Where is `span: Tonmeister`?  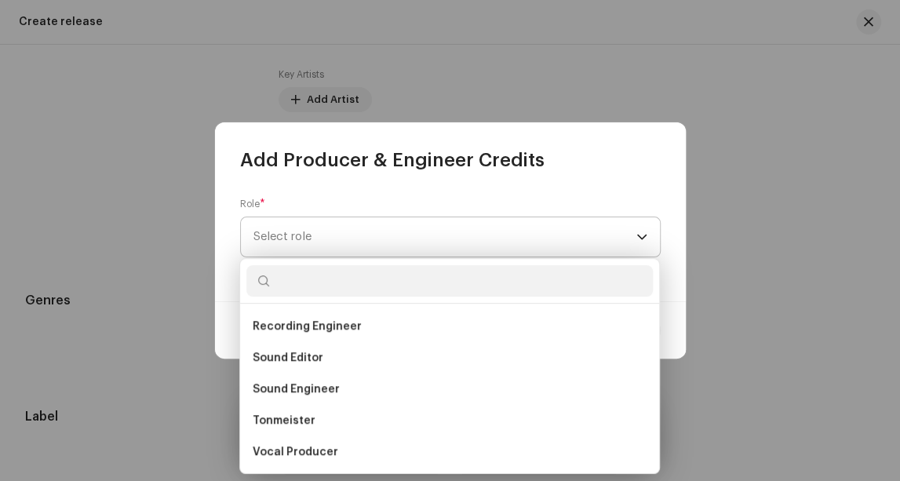
span: Tonmeister is located at coordinates (284, 421).